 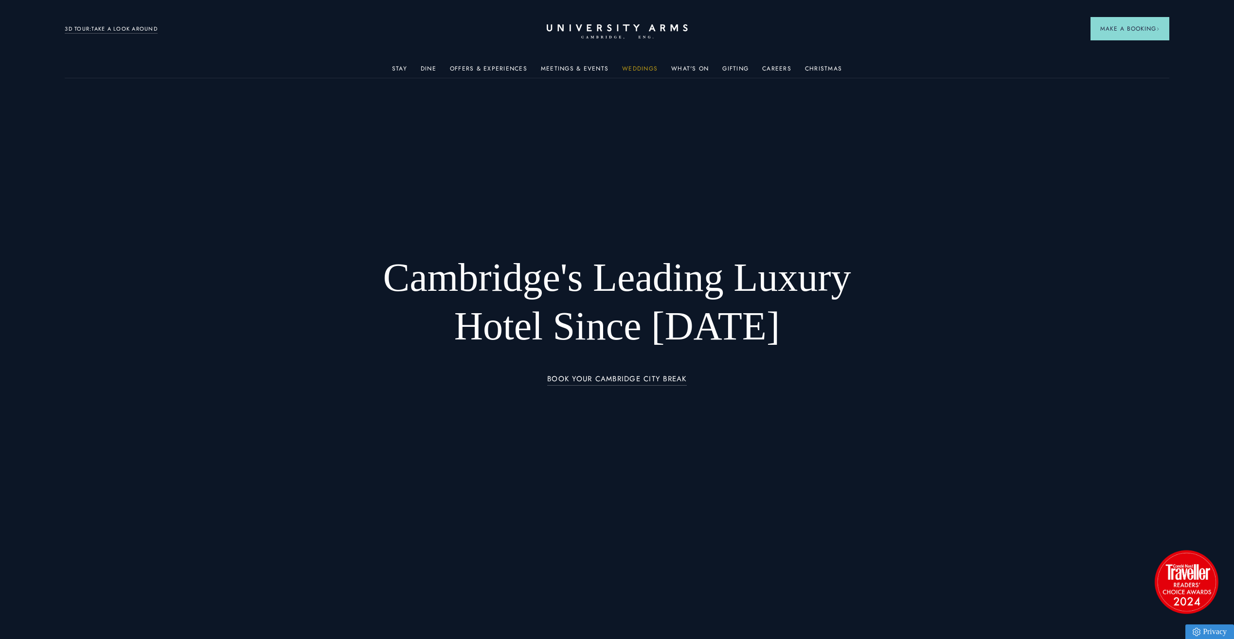 What do you see at coordinates (823, 72) in the screenshot?
I see `a: Christmas` at bounding box center [823, 72].